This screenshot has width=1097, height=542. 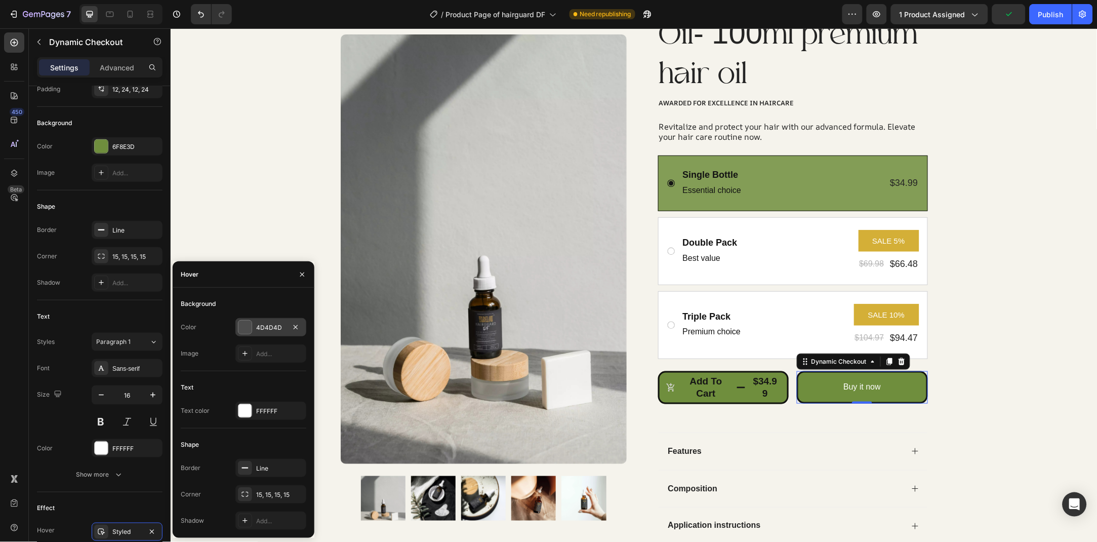 What do you see at coordinates (536, 359) in the screenshot?
I see `div: Rich Text Editor. Editing area: main` at bounding box center [536, 359].